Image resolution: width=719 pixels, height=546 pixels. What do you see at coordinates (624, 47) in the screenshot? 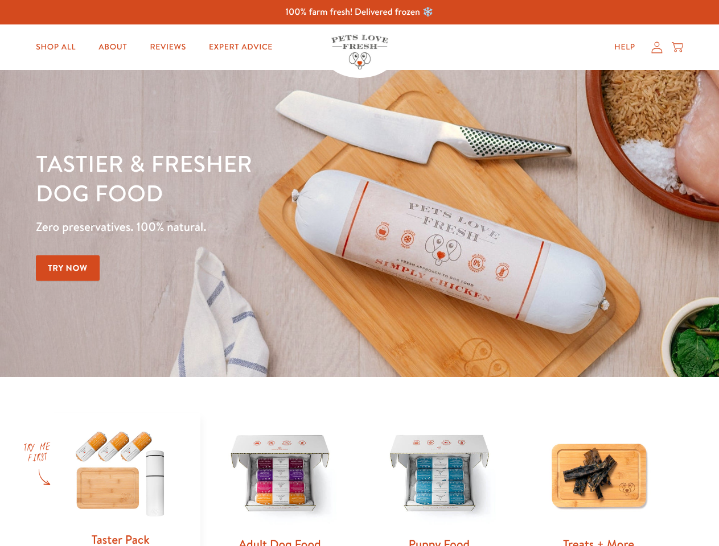
I see `a: Help` at bounding box center [624, 47].